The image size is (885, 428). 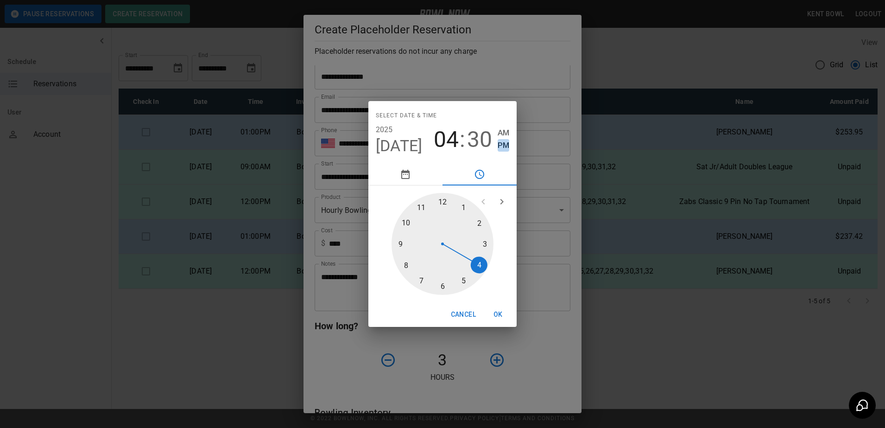 I want to click on button: pick time, so click(x=480, y=174).